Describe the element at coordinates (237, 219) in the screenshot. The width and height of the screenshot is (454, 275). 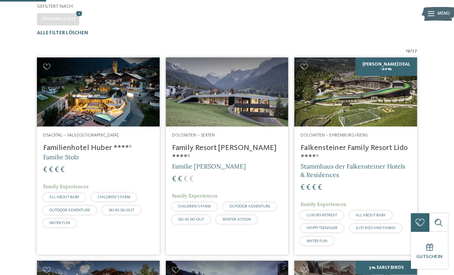
I see `span: WINTER ACTION` at that location.